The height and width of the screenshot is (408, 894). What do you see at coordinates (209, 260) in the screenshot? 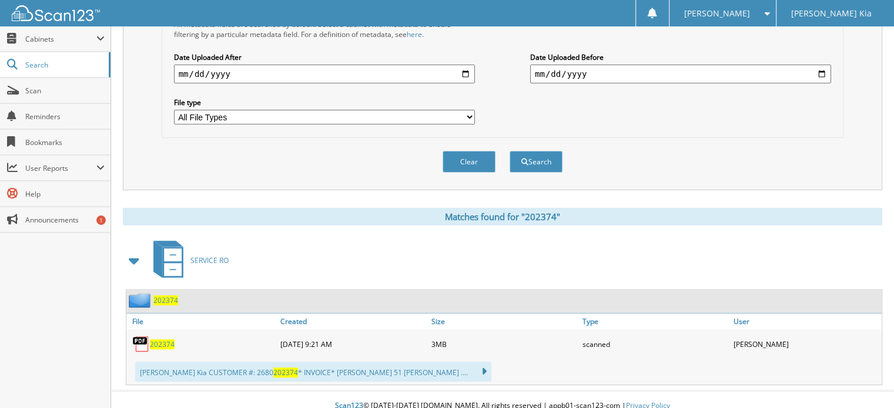
I see `span: SERVICE RO` at bounding box center [209, 260].